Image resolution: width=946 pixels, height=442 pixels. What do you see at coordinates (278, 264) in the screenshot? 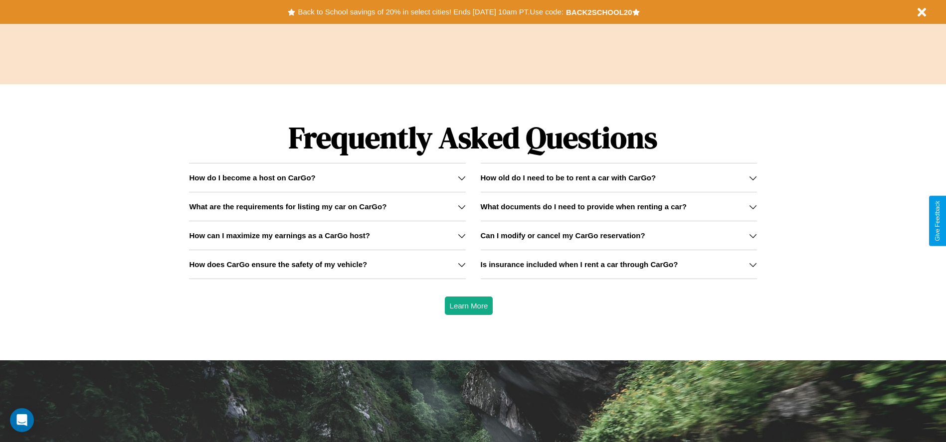
I see `h3: How does CarGo ensure the safety of my vehicle?` at bounding box center [278, 264].